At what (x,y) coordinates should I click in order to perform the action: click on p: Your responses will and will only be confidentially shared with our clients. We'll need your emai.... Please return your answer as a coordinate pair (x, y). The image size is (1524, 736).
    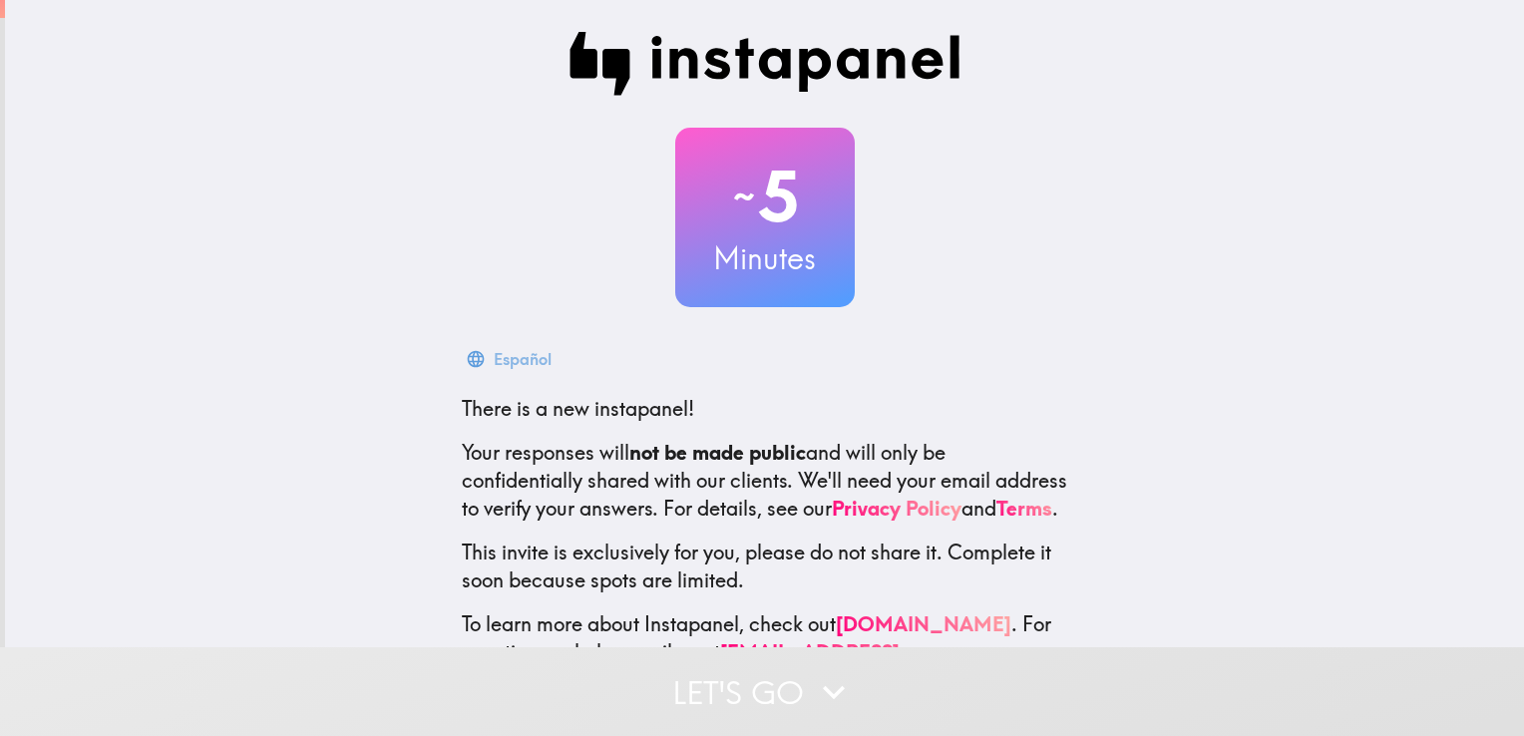
    Looking at the image, I should click on (765, 481).